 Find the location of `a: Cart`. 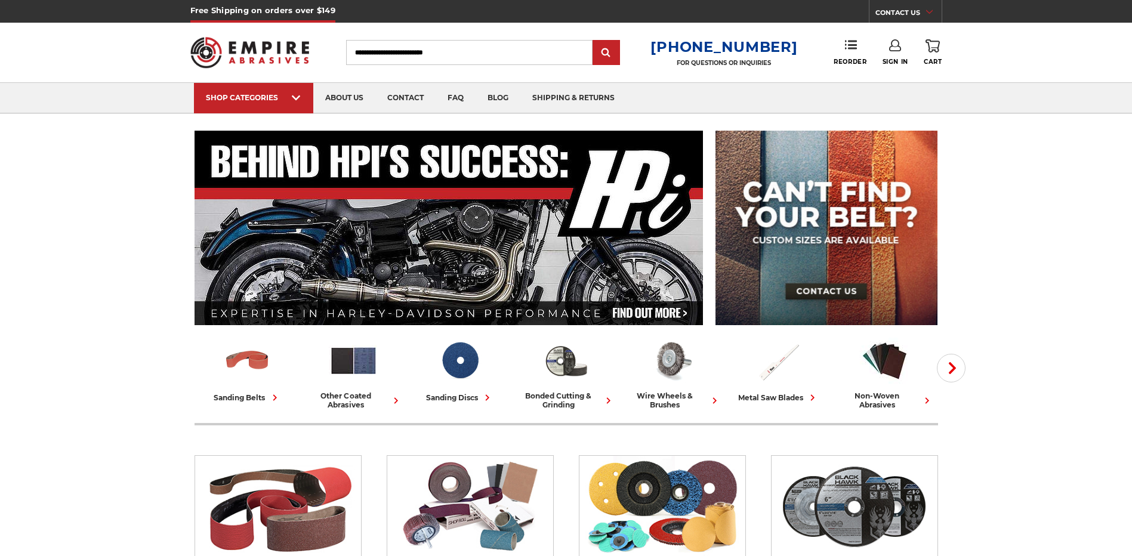

a: Cart is located at coordinates (933, 53).